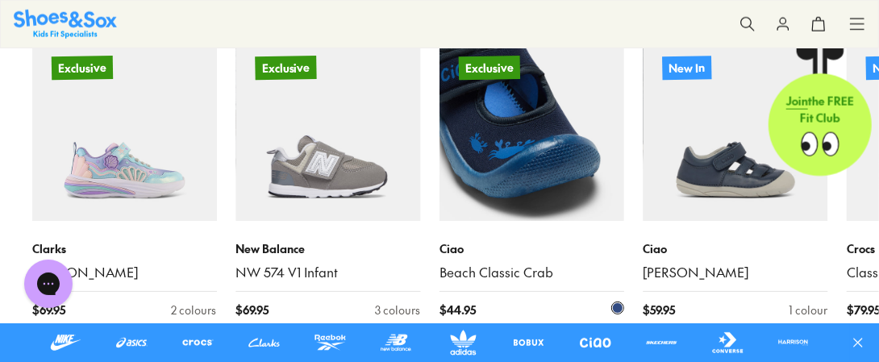 The width and height of the screenshot is (879, 362). What do you see at coordinates (457, 310) in the screenshot?
I see `span: $ 44.95` at bounding box center [457, 310].